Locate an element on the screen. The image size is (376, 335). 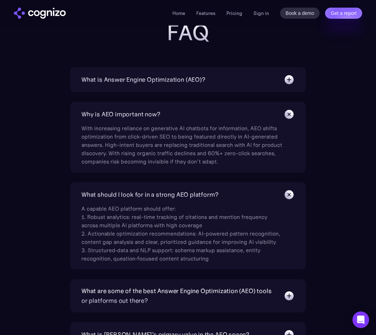
a: Pricing is located at coordinates (235, 13).